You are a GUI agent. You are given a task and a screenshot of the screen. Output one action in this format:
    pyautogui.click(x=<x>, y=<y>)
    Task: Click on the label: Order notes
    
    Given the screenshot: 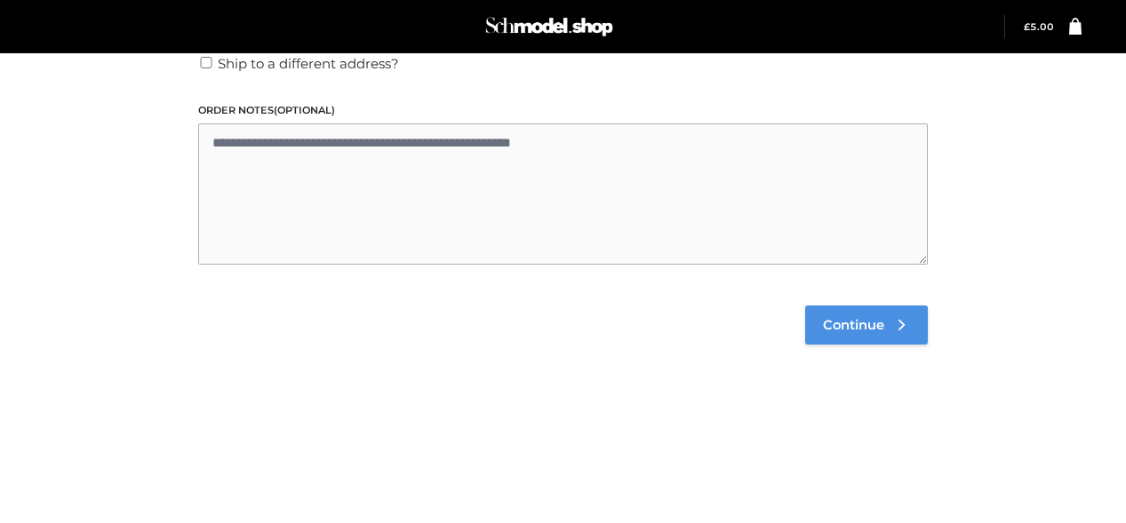 What is the action you would take?
    pyautogui.click(x=562, y=110)
    